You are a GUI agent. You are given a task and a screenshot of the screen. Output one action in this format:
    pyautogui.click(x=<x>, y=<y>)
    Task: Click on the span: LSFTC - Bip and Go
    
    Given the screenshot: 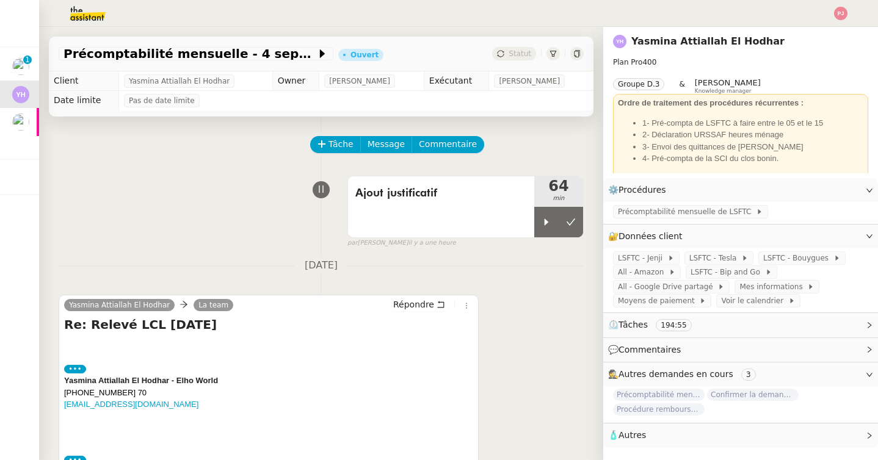 What is the action you would take?
    pyautogui.click(x=728, y=272)
    